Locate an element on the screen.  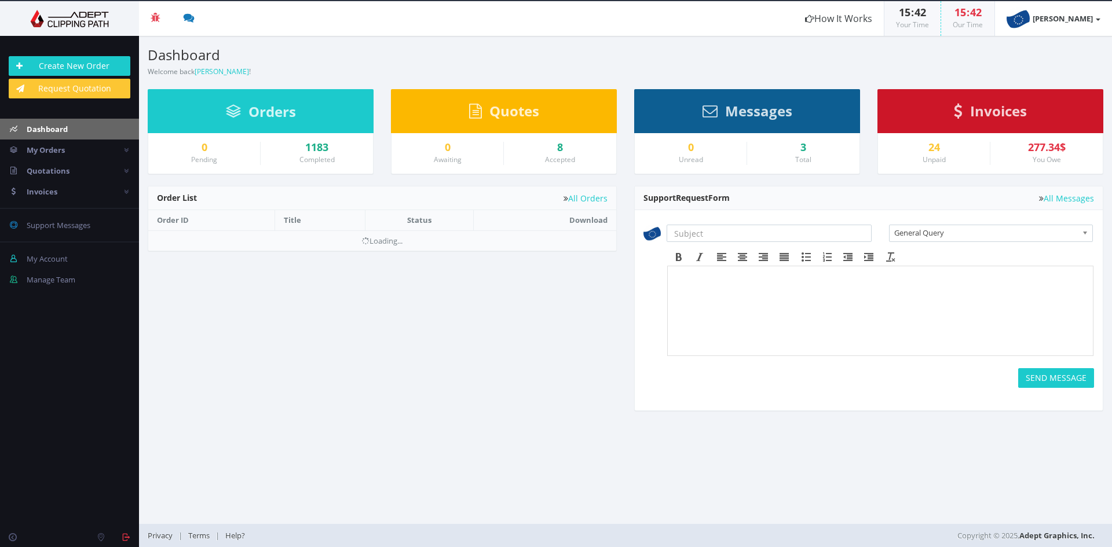
img: Adept Graphics is located at coordinates (70, 19).